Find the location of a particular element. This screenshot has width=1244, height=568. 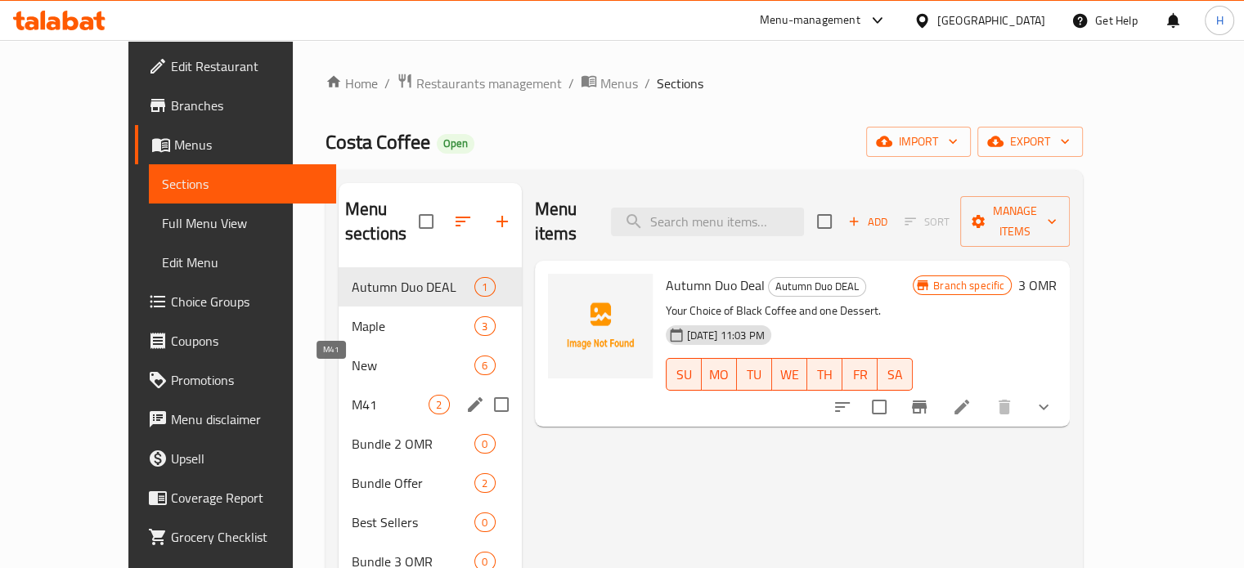

a: Sections is located at coordinates (242, 184).